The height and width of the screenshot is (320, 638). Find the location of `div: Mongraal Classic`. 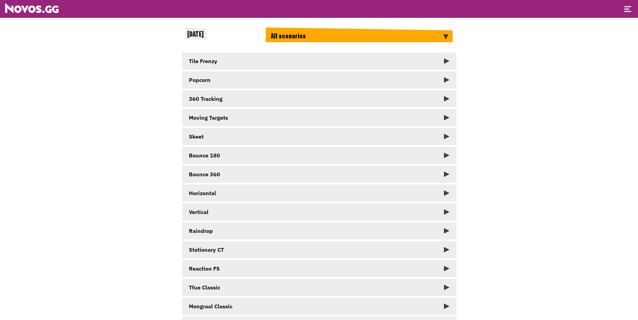

div: Mongraal Classic is located at coordinates (211, 306).